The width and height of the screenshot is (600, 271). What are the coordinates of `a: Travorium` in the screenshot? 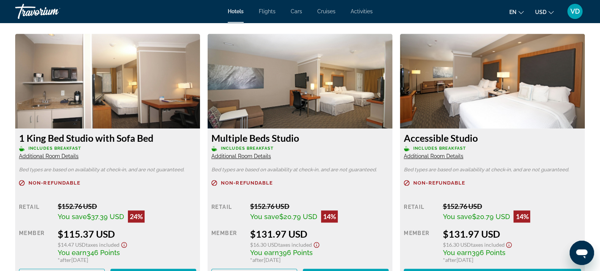 It's located at (53, 11).